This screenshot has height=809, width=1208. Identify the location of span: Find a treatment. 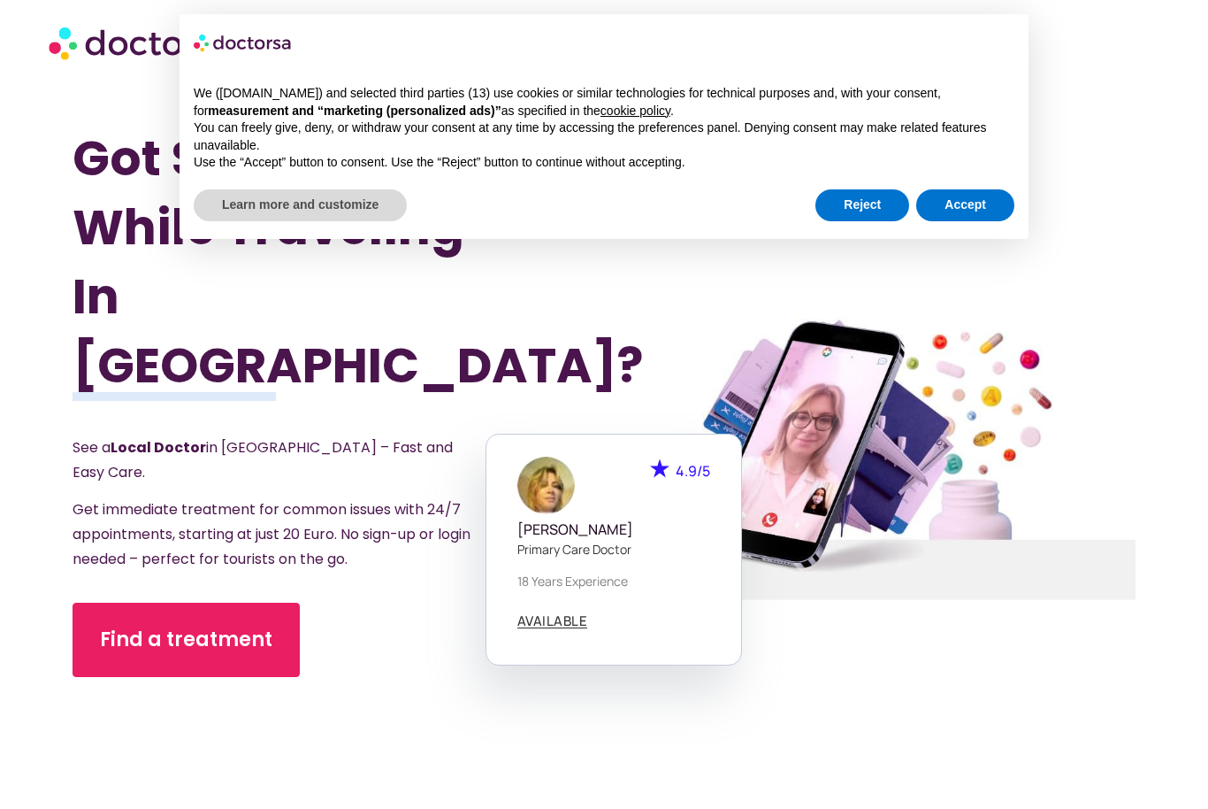
(186, 640).